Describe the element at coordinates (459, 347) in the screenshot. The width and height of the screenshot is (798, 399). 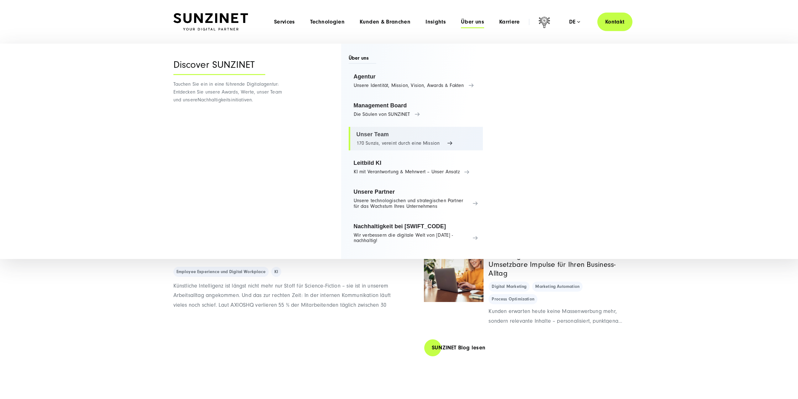
I see `a: SUNZINET Blog lesen` at that location.